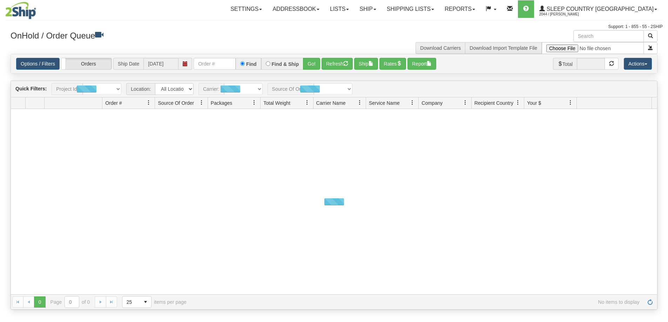  Describe the element at coordinates (31, 89) in the screenshot. I see `label: Quick Filters:` at that location.